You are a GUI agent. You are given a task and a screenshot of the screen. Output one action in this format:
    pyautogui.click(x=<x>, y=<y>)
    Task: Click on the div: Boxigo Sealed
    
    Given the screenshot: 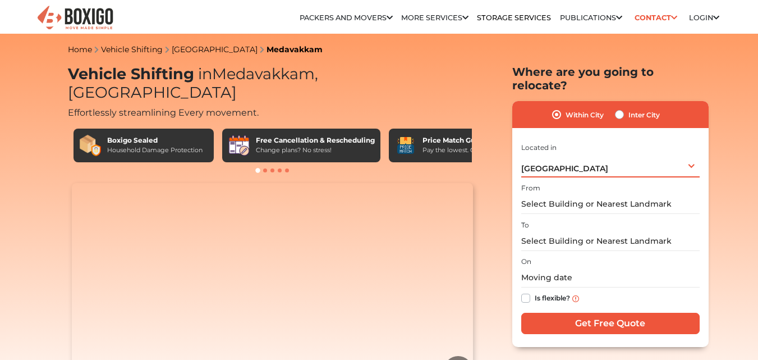 What is the action you would take?
    pyautogui.click(x=155, y=140)
    